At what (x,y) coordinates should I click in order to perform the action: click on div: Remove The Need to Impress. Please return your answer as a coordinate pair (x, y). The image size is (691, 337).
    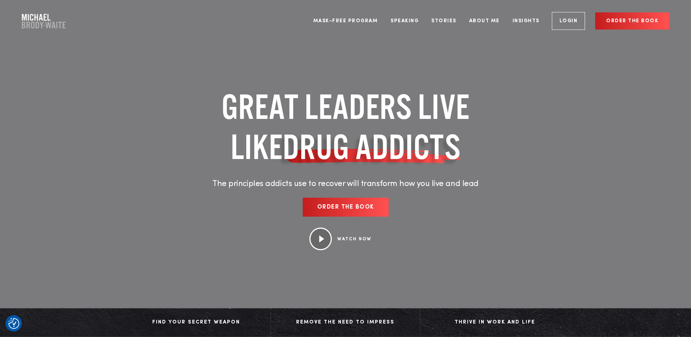
    Looking at the image, I should click on (345, 322).